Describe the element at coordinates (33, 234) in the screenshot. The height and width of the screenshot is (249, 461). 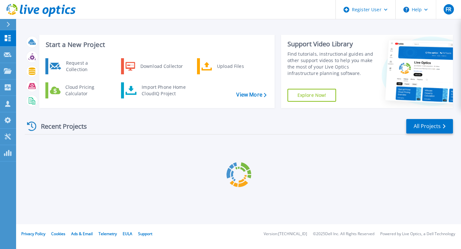
I see `a: Privacy Policy` at that location.